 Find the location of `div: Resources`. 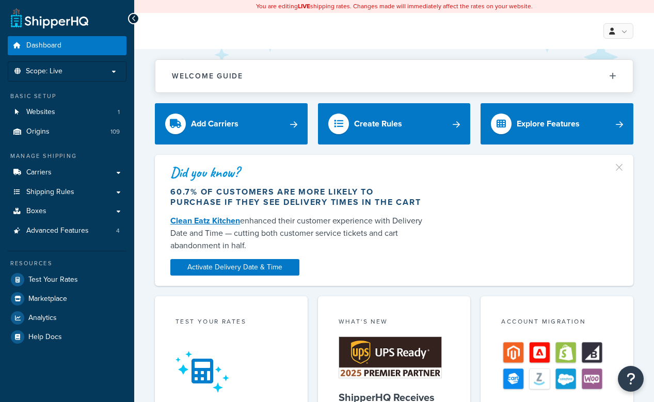

div: Resources is located at coordinates (67, 263).